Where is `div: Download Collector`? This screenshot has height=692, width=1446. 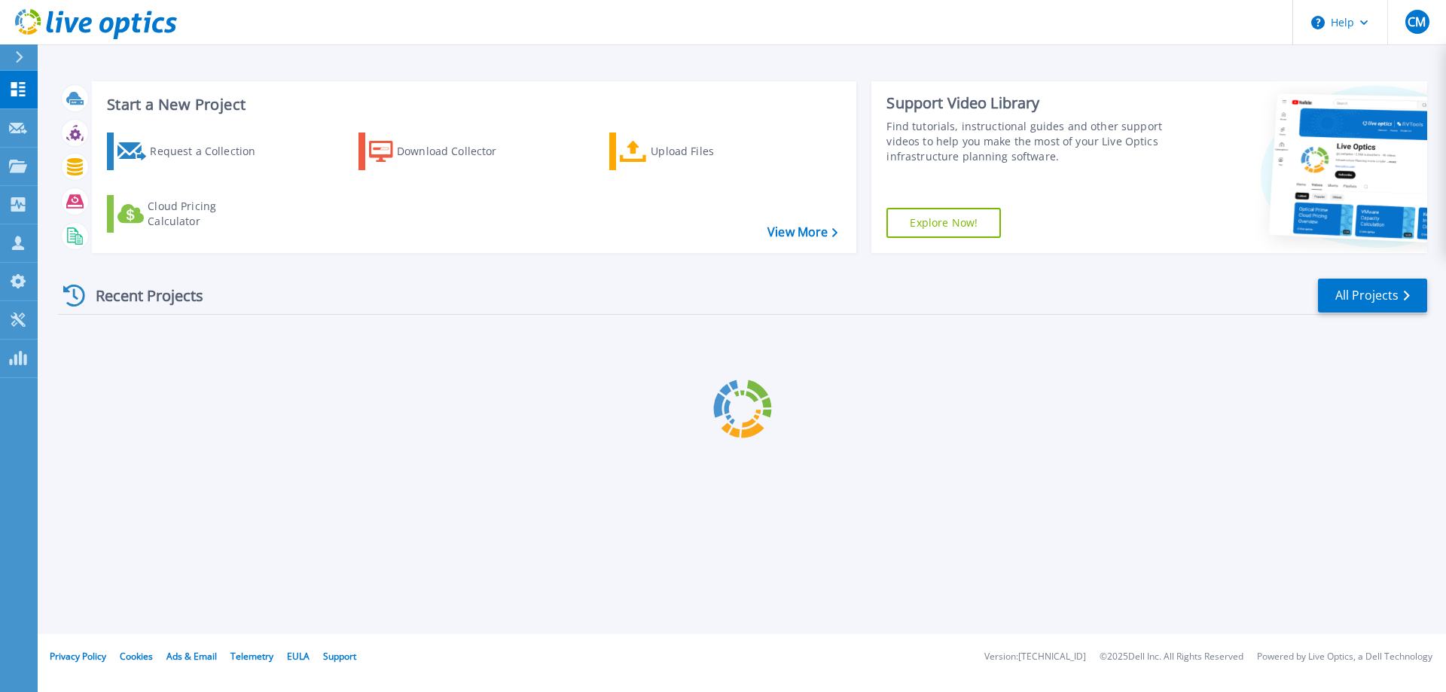
div: Download Collector is located at coordinates (457, 151).